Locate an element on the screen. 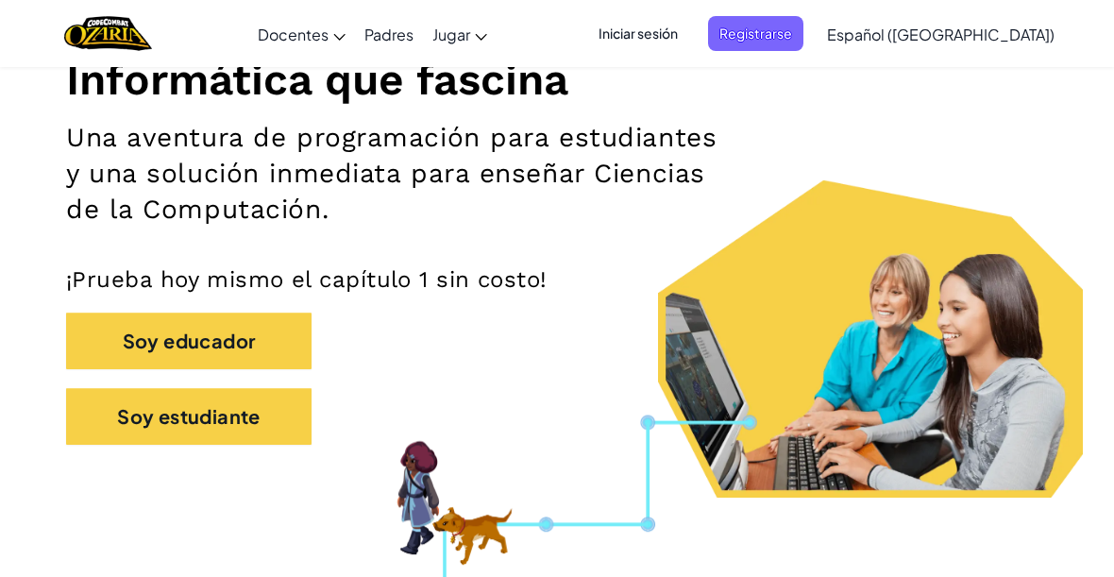 This screenshot has height=577, width=1114. span: Iniciar sesión is located at coordinates (638, 33).